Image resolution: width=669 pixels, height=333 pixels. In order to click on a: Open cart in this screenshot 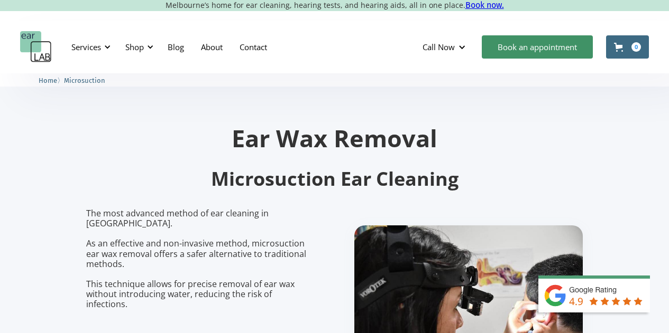, I will do `click(627, 47)`.